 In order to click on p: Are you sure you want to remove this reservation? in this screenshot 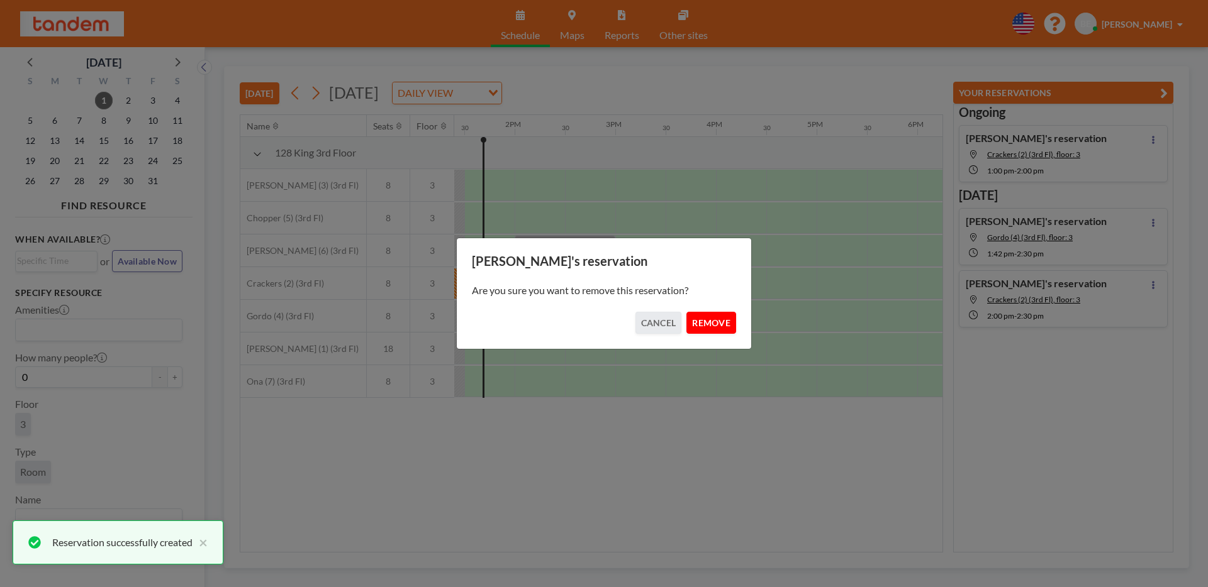, I will do `click(604, 291)`.